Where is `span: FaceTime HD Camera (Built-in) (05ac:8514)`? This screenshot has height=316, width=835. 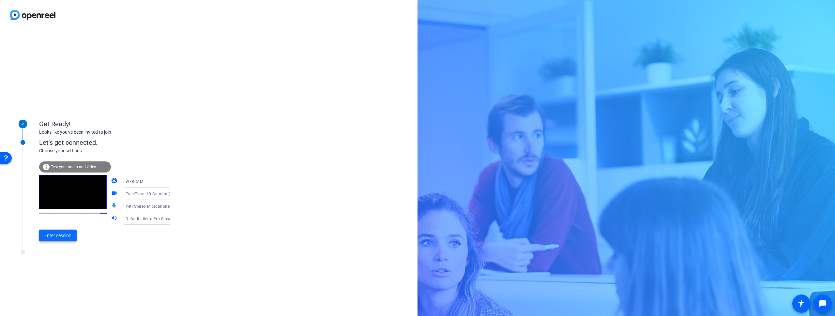 span: FaceTime HD Camera (Built-in) (05ac:8514) is located at coordinates (167, 194).